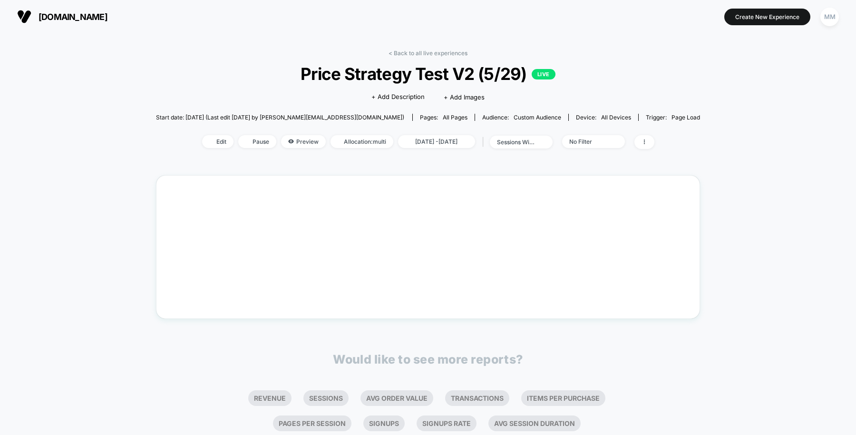 The height and width of the screenshot is (435, 856). What do you see at coordinates (616, 117) in the screenshot?
I see `span: all devices` at bounding box center [616, 117].